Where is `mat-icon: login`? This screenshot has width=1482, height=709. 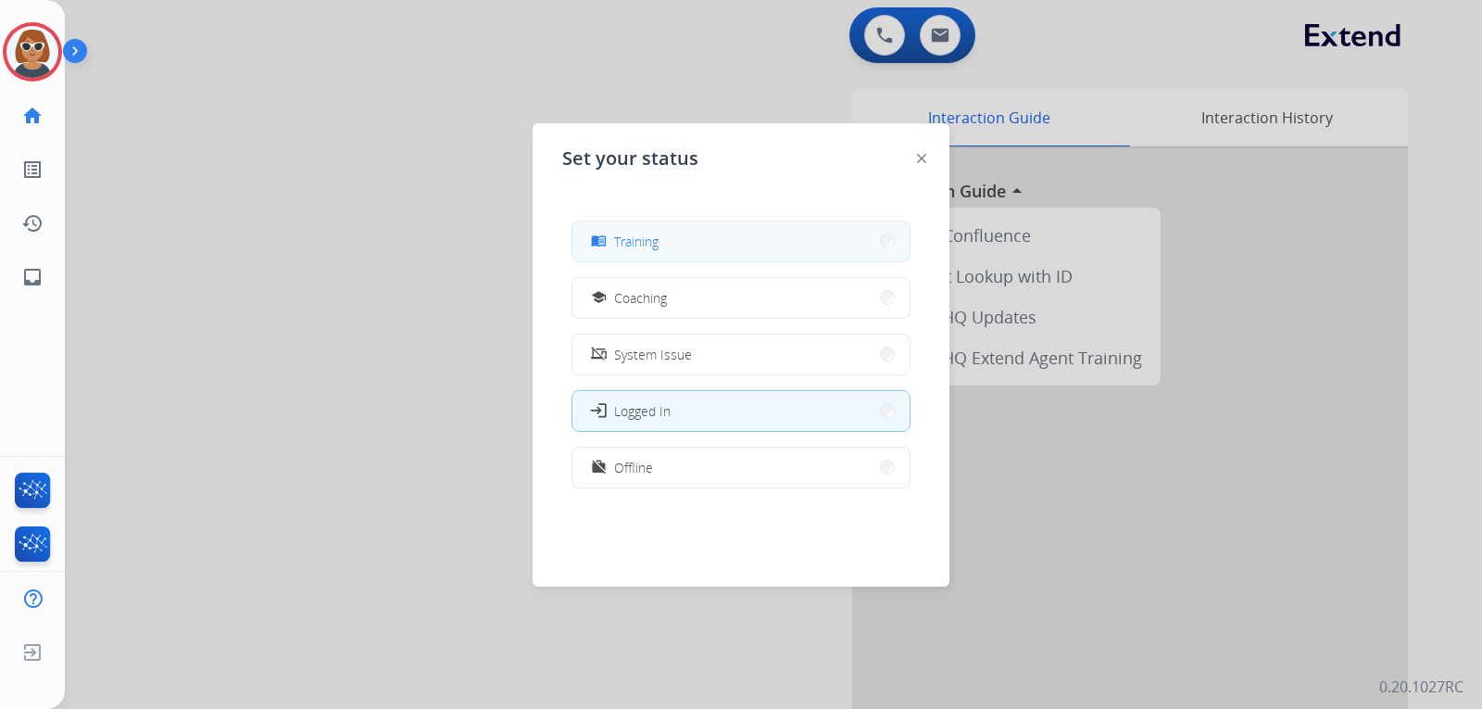
mat-icon: login is located at coordinates (598, 410).